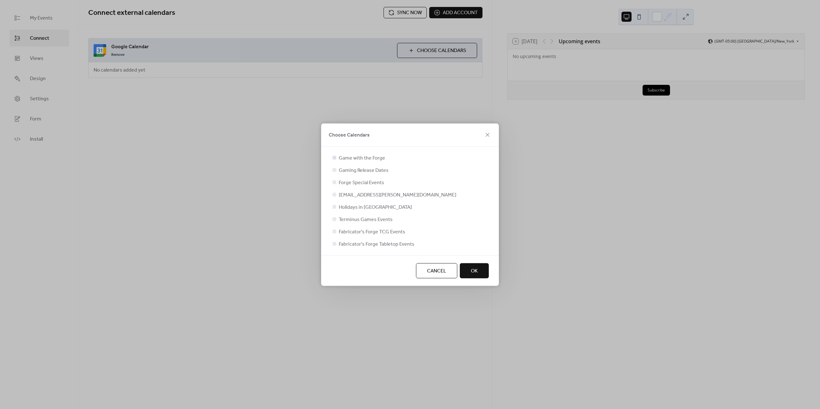  I want to click on span: Fabricator's Forge TCG Events, so click(372, 232).